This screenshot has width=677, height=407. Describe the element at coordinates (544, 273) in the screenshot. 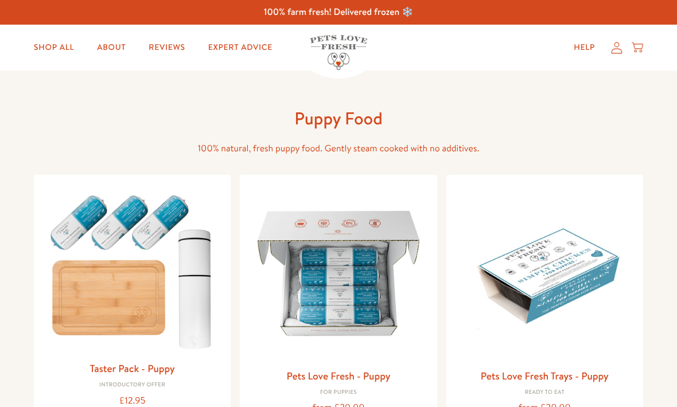

I see `img: Pets Love Fresh Trays - Puppy` at that location.